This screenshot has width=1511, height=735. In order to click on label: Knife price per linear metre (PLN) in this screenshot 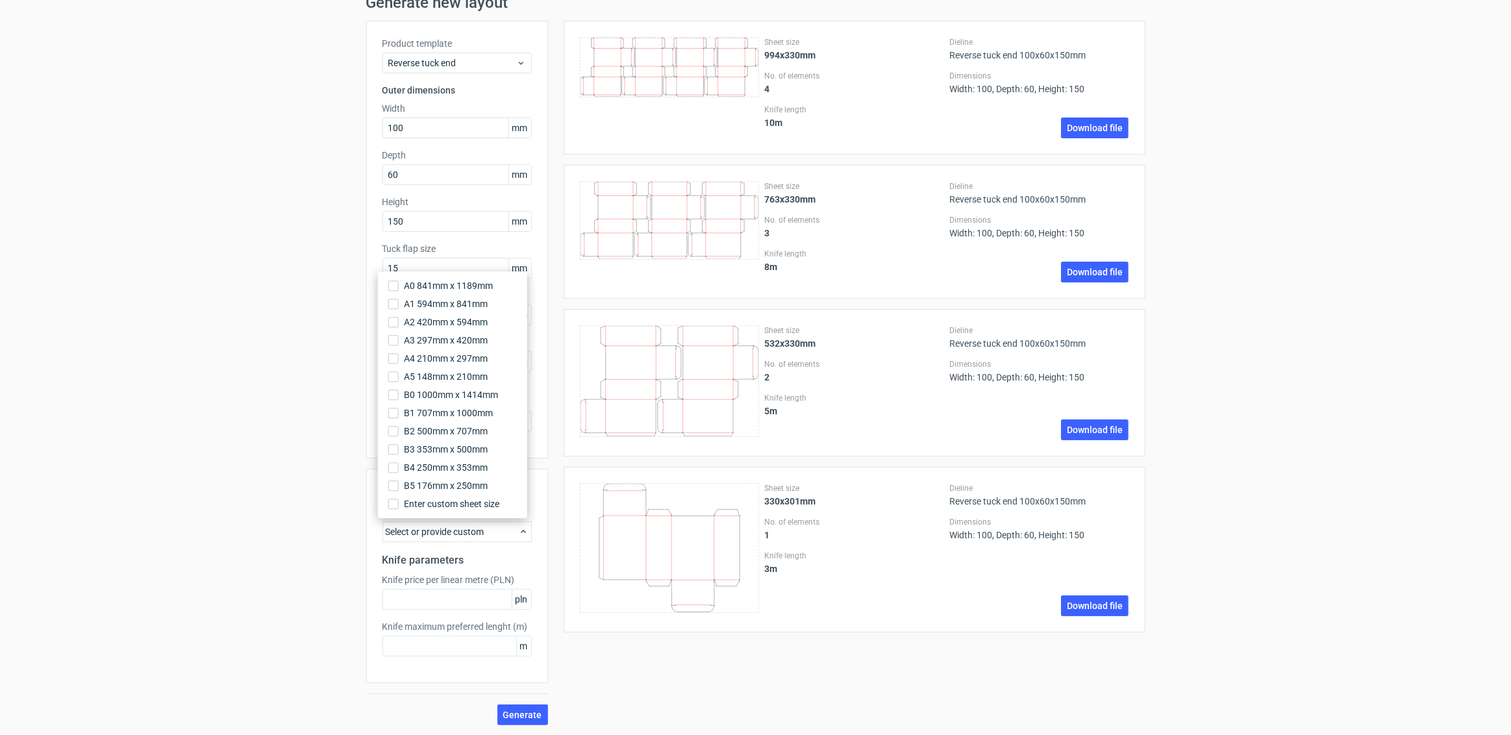, I will do `click(457, 580)`.